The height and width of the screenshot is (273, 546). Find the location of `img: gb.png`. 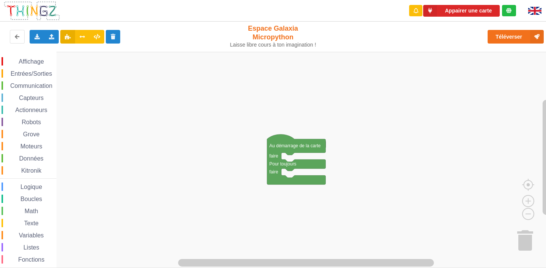

img: gb.png is located at coordinates (534, 11).